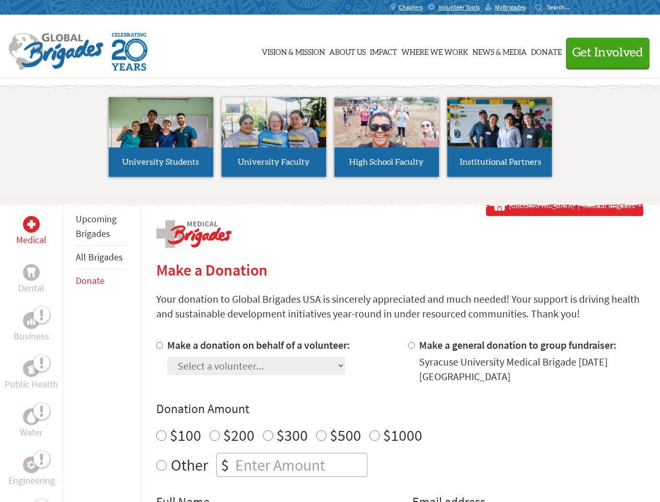  I want to click on p: Public Health, so click(31, 384).